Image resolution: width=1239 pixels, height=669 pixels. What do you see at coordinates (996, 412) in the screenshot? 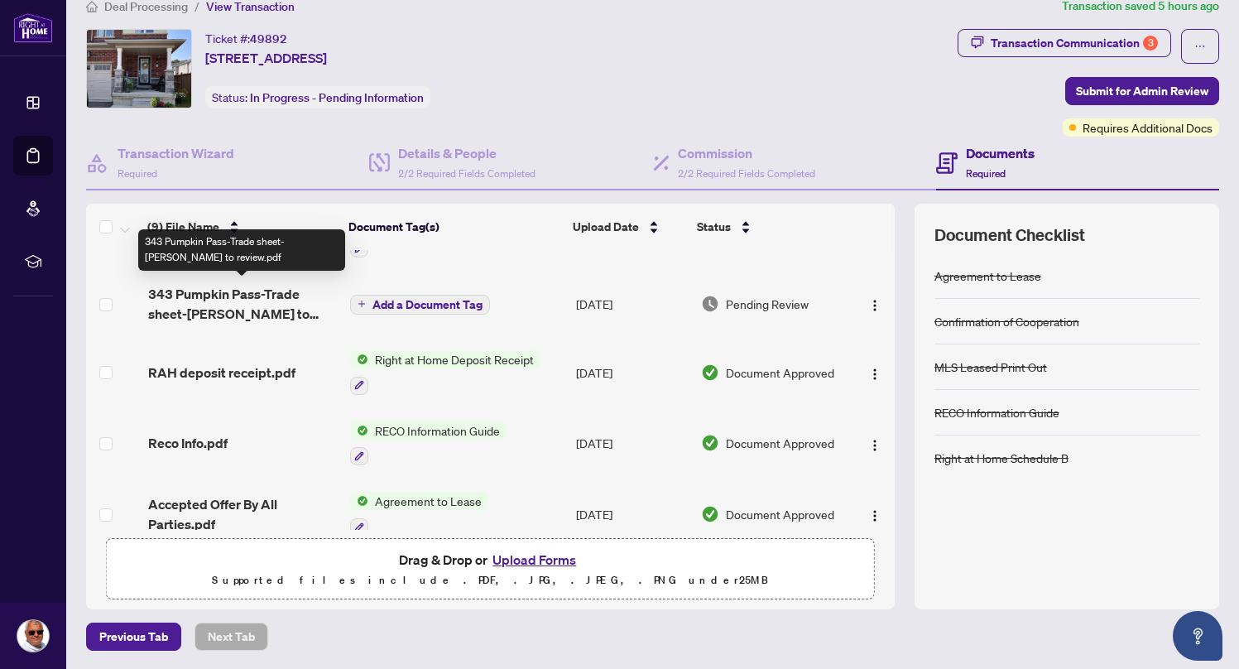
I see `div: RECO Information Guide` at bounding box center [996, 412].